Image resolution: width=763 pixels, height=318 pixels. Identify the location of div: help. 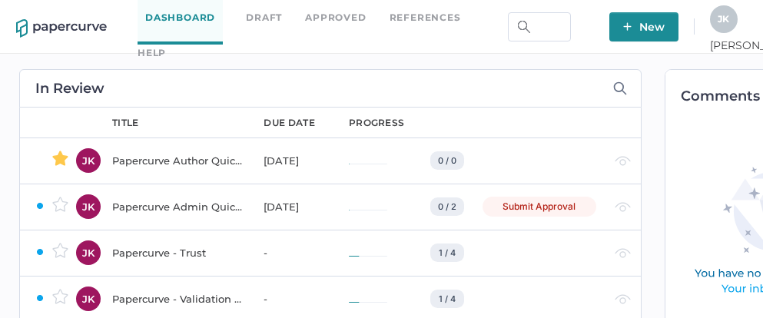
(151, 53).